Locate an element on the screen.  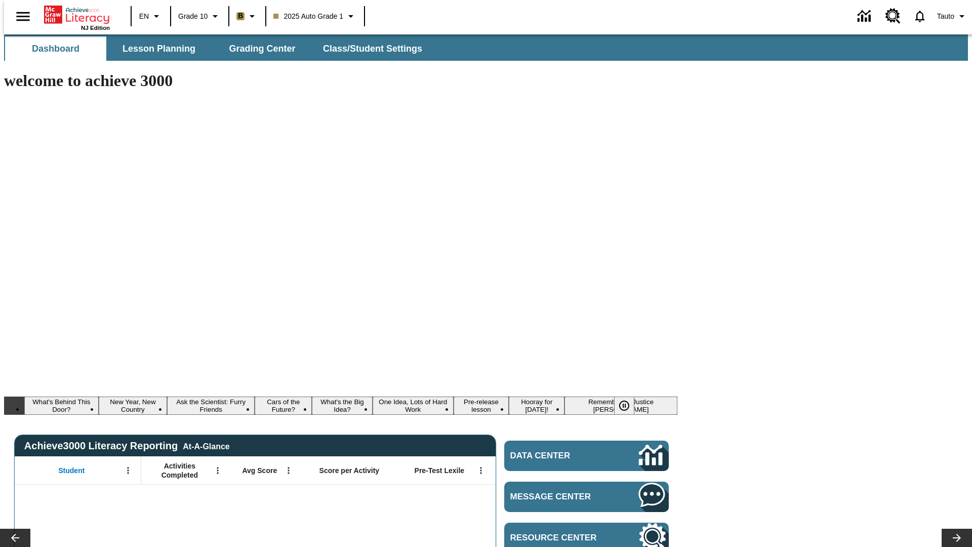
span: Resource Center is located at coordinates (560, 538).